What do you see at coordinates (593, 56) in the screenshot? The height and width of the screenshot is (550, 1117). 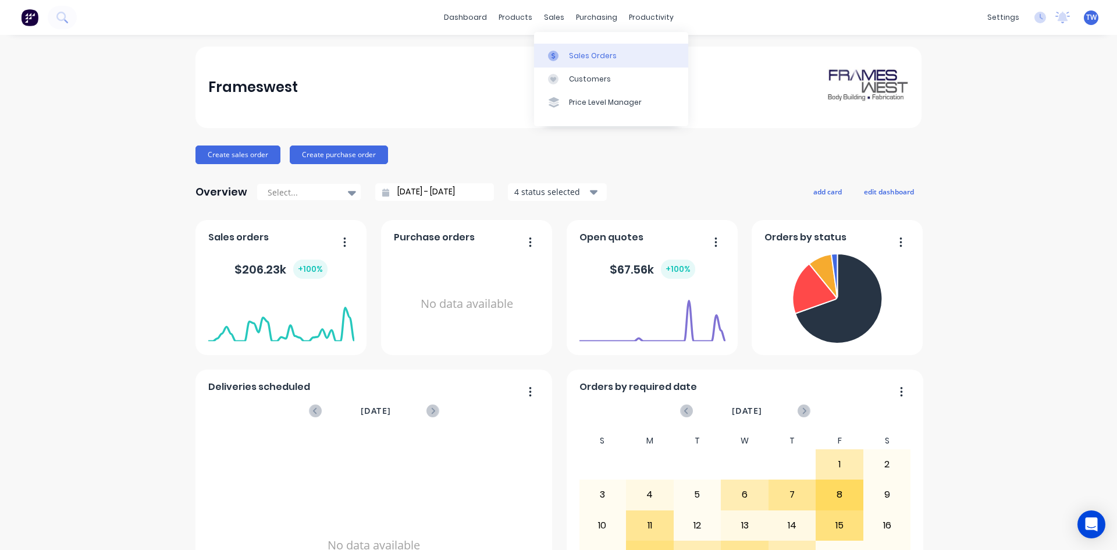 I see `div: Sales Orders` at bounding box center [593, 56].